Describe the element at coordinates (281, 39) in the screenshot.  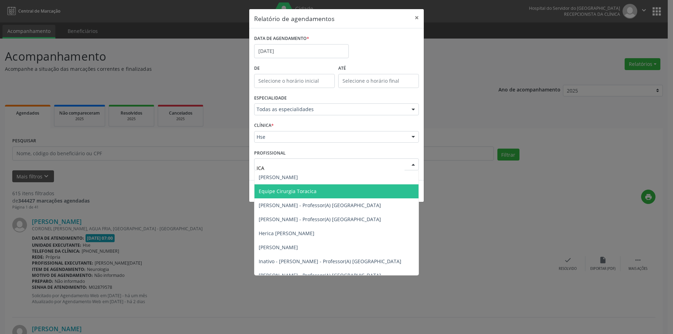
I see `label: DATA DE AGENDAMENTO` at that location.